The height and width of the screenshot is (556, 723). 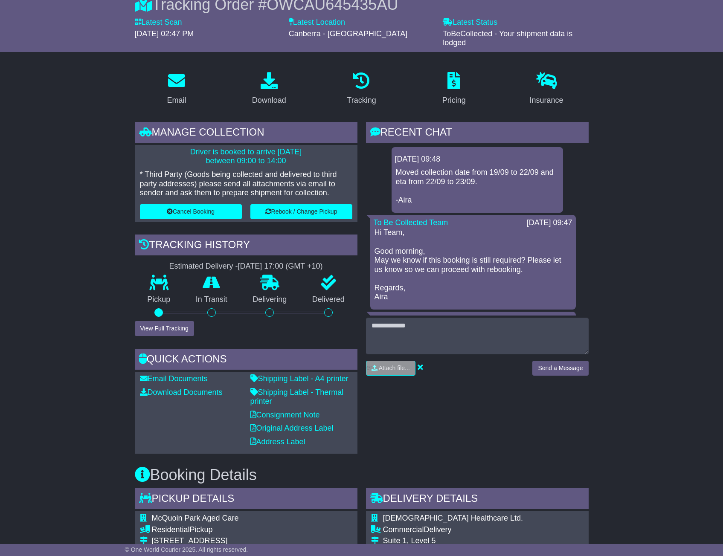 I want to click on span: McQuoin Park Aged Care, so click(x=195, y=518).